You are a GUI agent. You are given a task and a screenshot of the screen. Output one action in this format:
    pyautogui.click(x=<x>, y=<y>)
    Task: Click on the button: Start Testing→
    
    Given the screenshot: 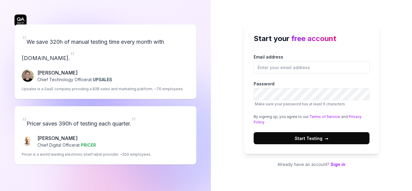 What is the action you would take?
    pyautogui.click(x=312, y=138)
    